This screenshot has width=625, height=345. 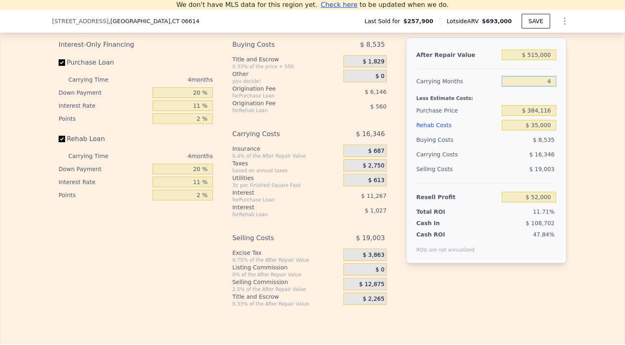 What do you see at coordinates (457, 81) in the screenshot?
I see `div: Carrying Months` at bounding box center [457, 81].